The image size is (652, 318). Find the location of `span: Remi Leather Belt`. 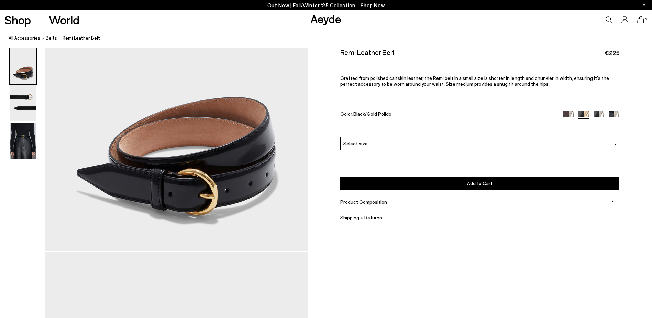

span: Remi Leather Belt is located at coordinates (81, 38).